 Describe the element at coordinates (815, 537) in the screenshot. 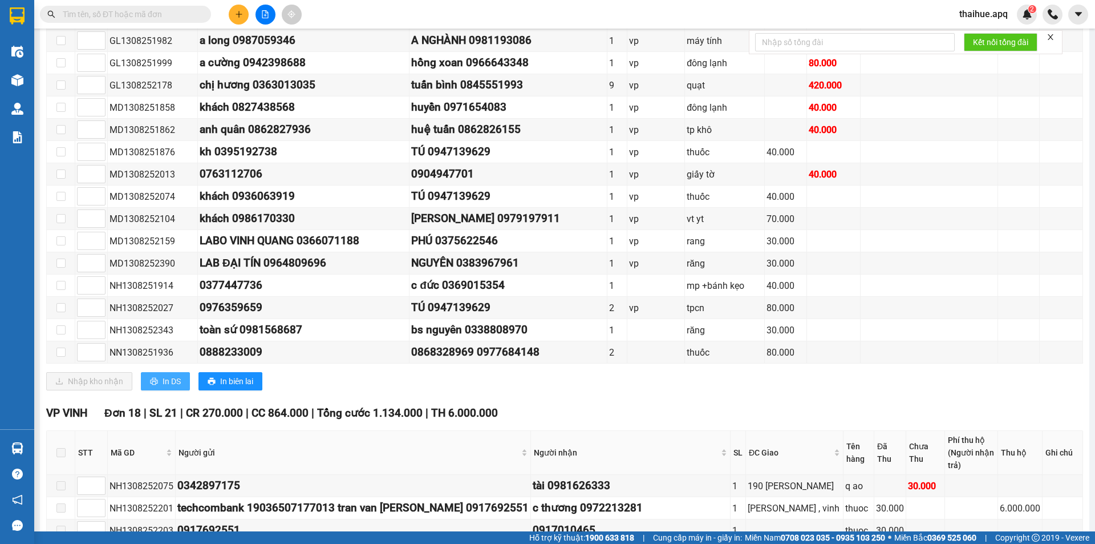

I see `span: Miền Nam` at that location.